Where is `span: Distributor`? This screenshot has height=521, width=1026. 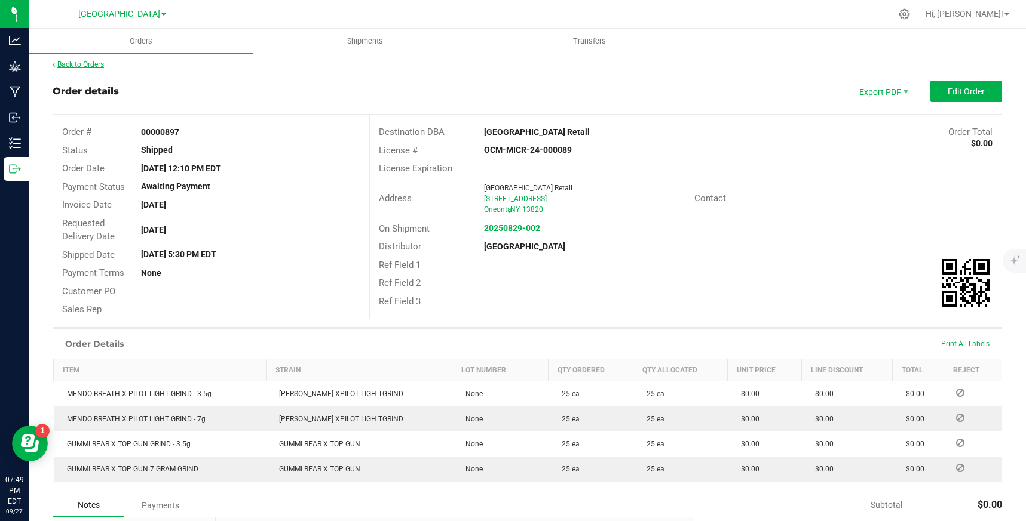 span: Distributor is located at coordinates (400, 247).